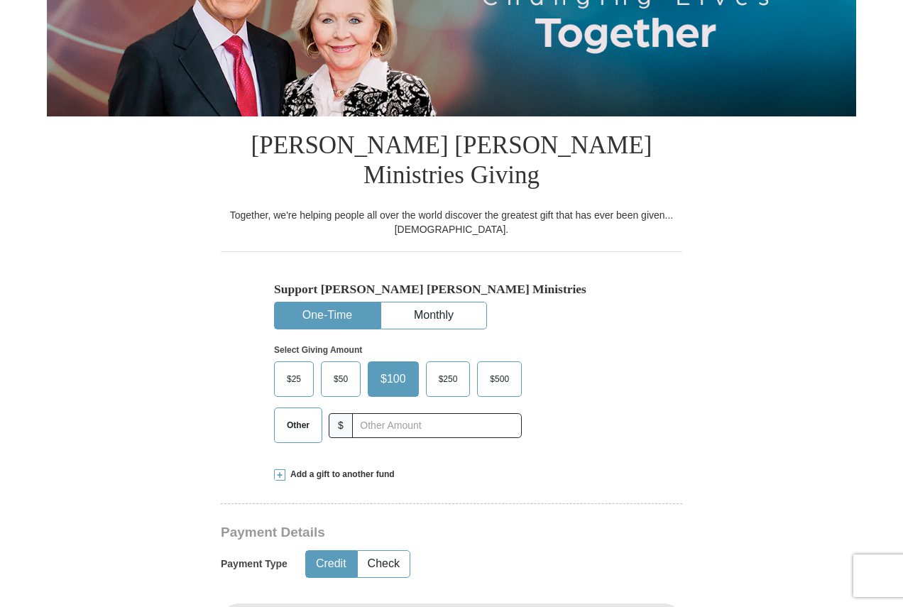  What do you see at coordinates (436, 425) in the screenshot?
I see `input: Other Amount` at bounding box center [436, 425].